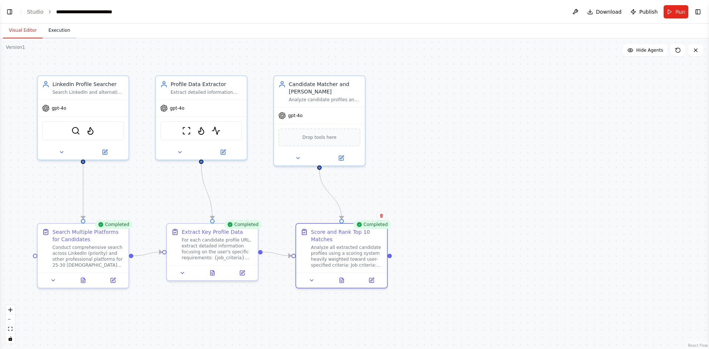  What do you see at coordinates (59, 31) in the screenshot?
I see `button: Execution` at bounding box center [59, 31].